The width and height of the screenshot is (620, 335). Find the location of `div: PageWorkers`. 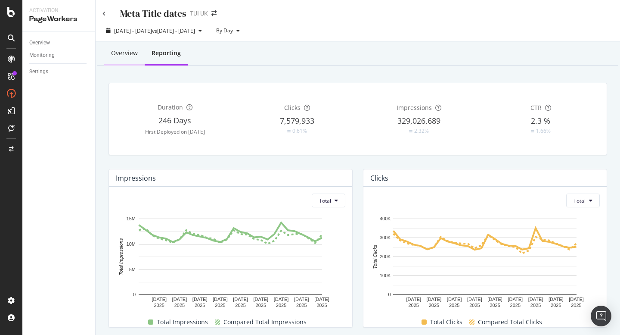

div: PageWorkers is located at coordinates (59, 19).